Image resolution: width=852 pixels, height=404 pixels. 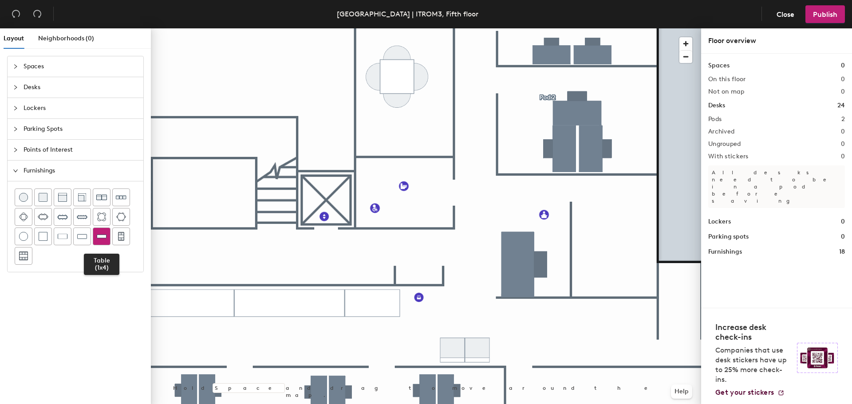 What do you see at coordinates (24, 256) in the screenshot?
I see `button: Six seat booth` at bounding box center [24, 256].